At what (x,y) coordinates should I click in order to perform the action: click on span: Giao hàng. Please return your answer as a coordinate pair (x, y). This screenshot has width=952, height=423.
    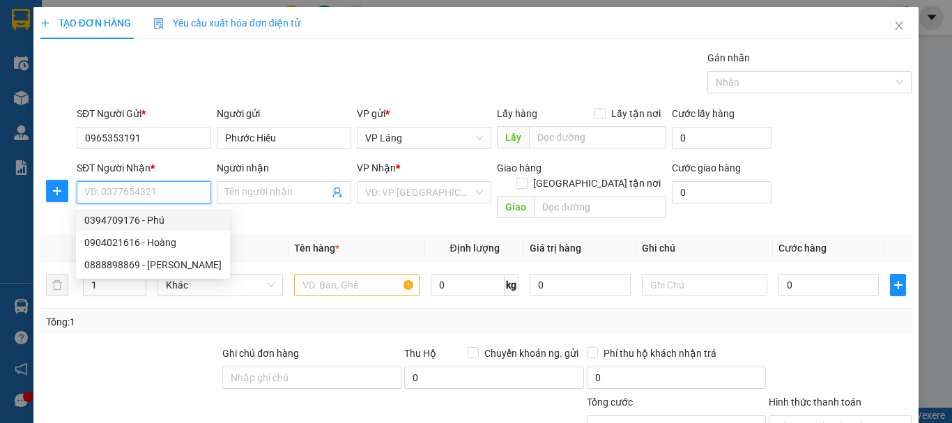
    Looking at the image, I should click on (519, 168).